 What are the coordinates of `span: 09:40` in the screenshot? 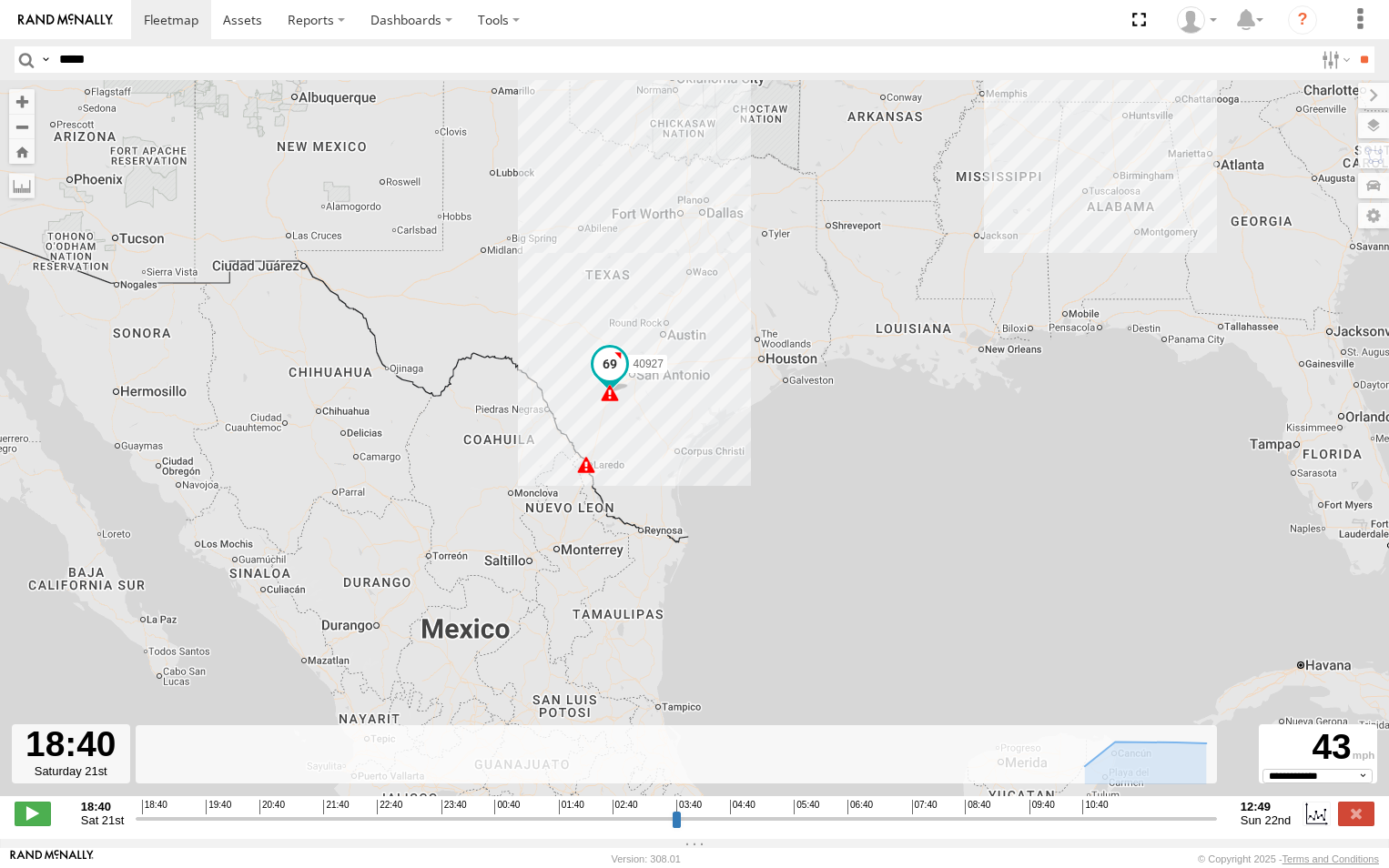 It's located at (1042, 807).